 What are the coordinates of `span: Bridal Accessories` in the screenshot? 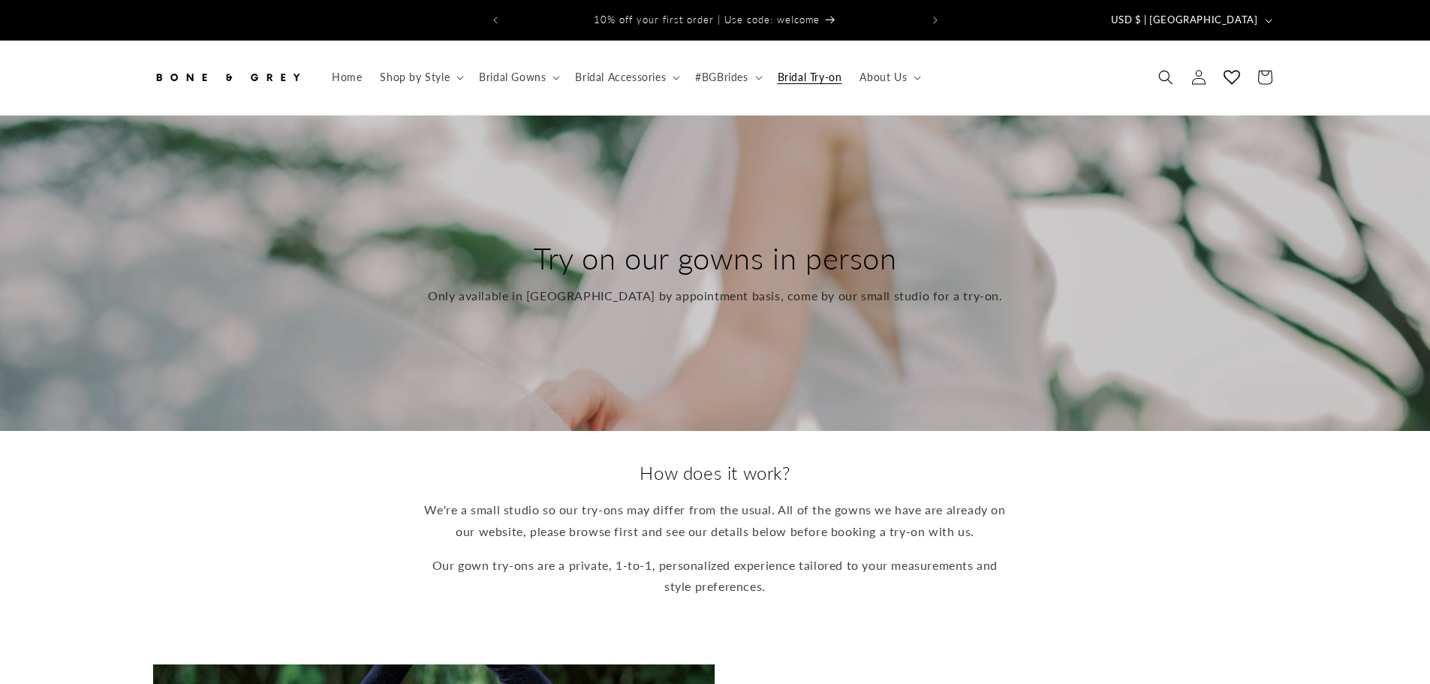 It's located at (620, 77).